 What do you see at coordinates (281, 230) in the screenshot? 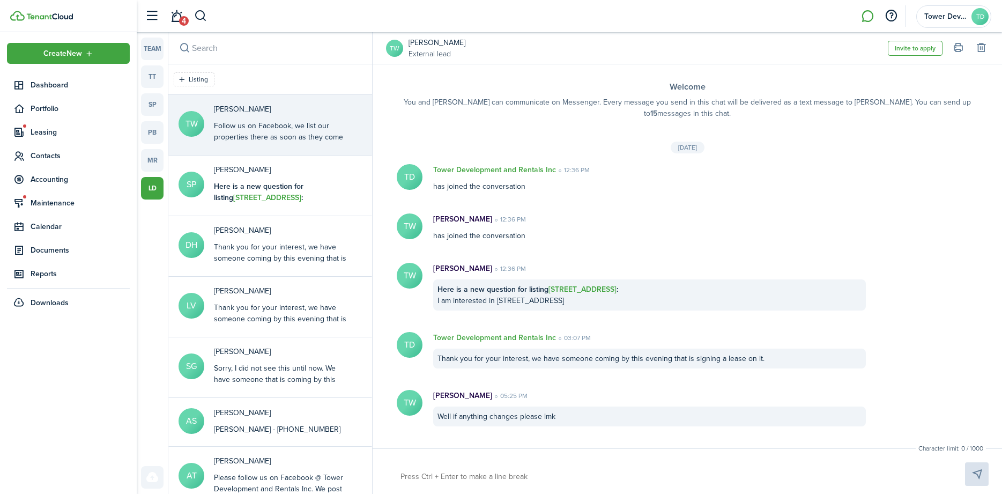
I see `p: Darla Harris` at bounding box center [281, 230].